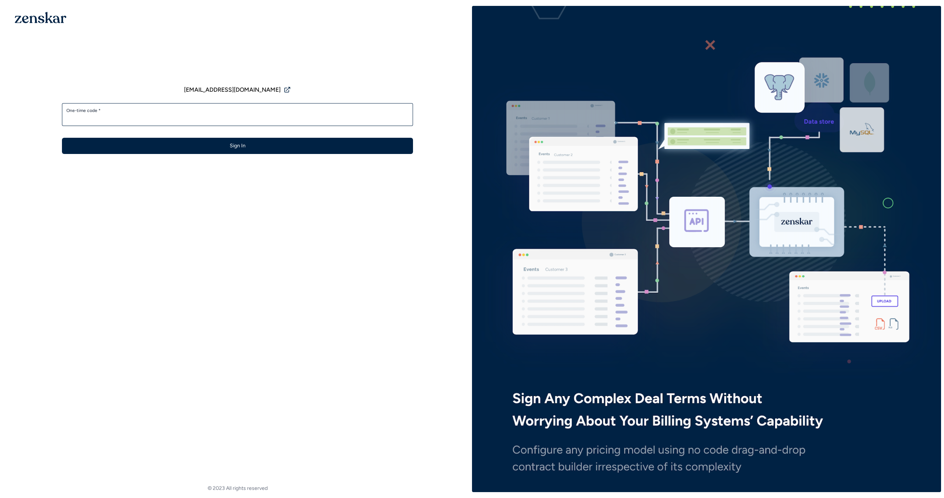 This screenshot has width=944, height=498. Describe the element at coordinates (41, 17) in the screenshot. I see `img: 1OGAJ2xQqyY4LXKgY66KYq0eOWRCkrZdAb3gUhuVAqdWPZE9SRJmCz+oDMSn4zDLXe31Ii730ItAGKgCKgCCgCikA4Av8PJUP...` at that location.